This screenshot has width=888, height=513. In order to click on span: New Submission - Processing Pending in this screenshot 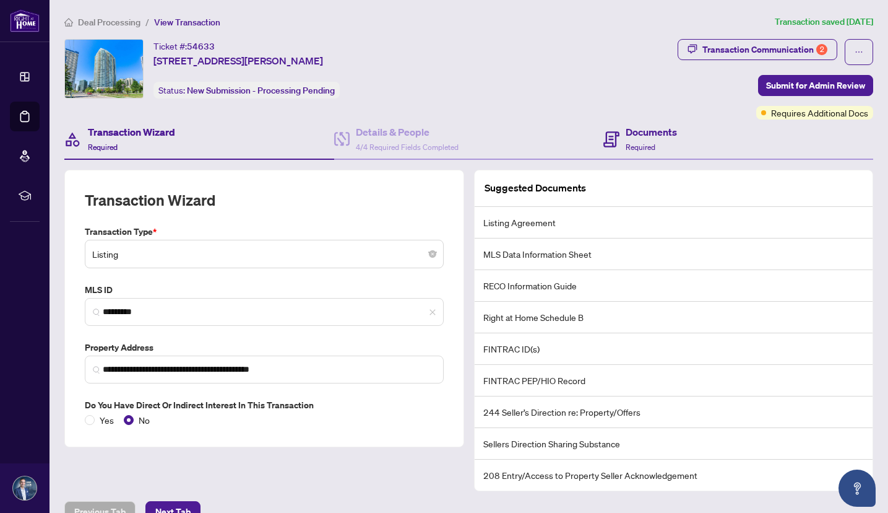, I will do `click(261, 90)`.